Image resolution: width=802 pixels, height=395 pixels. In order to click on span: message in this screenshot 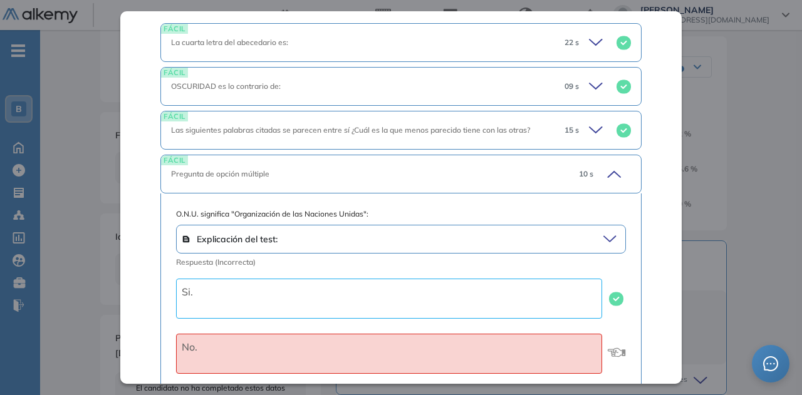, I will do `click(771, 364)`.